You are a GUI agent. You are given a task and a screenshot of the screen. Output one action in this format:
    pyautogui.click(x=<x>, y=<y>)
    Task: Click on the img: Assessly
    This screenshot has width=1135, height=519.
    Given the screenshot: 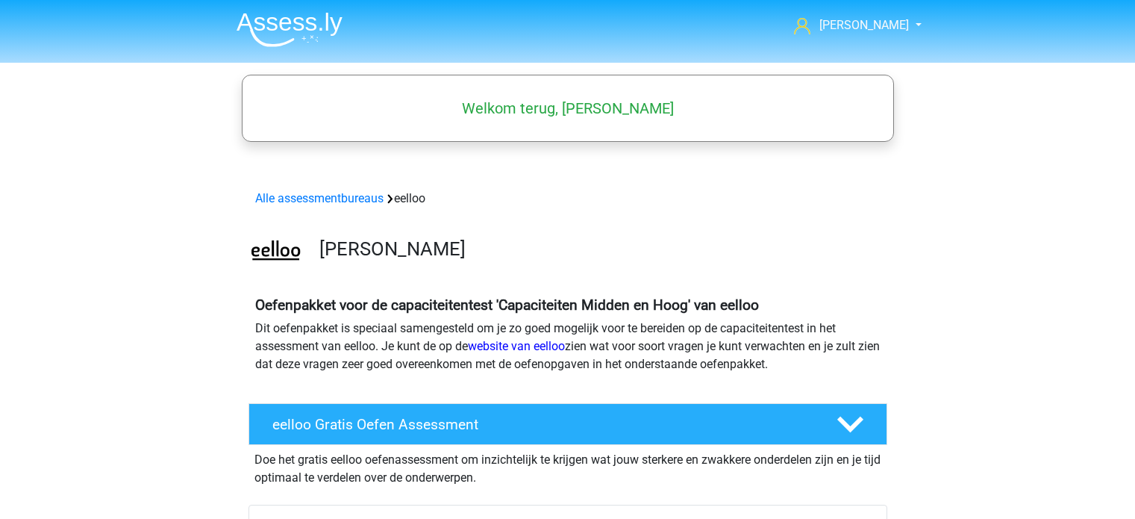 What is the action you would take?
    pyautogui.click(x=290, y=29)
    